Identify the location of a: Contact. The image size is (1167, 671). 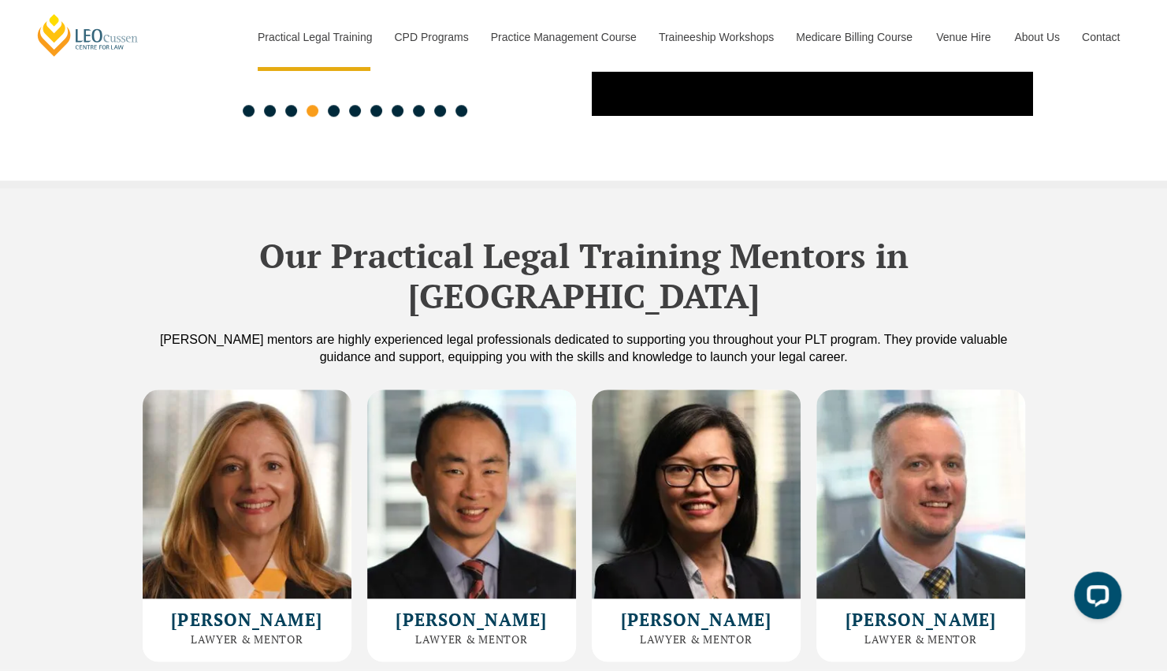
(1101, 37).